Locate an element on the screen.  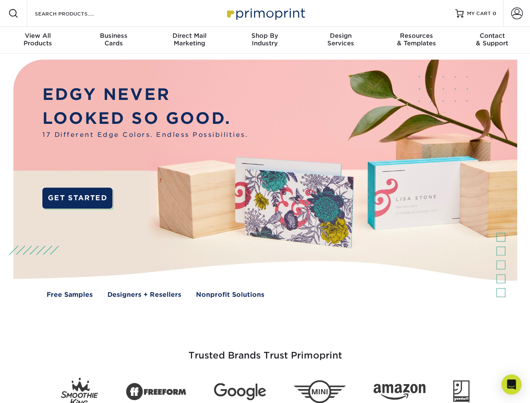
span: Direct Mail is located at coordinates (189, 36).